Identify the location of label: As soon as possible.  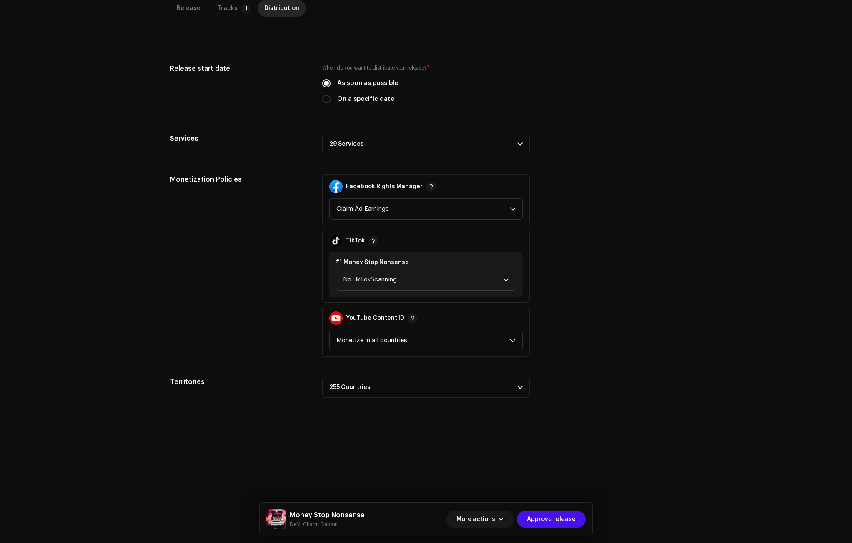
(368, 83).